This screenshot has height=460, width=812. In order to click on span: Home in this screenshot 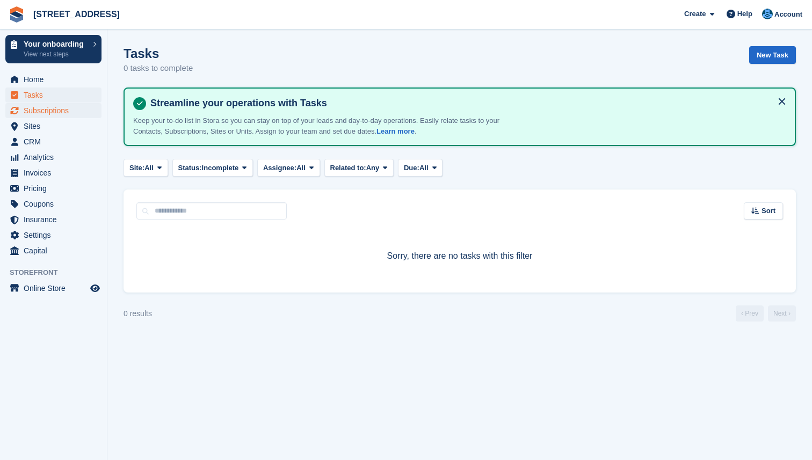, I will do `click(56, 79)`.